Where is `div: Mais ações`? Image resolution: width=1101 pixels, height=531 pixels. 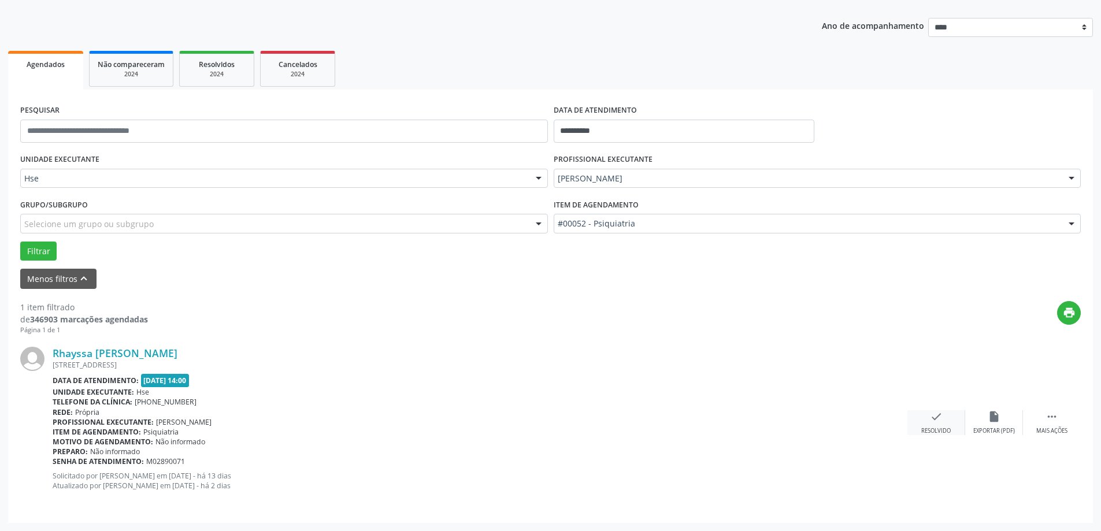
div: Mais ações is located at coordinates (1051, 431).